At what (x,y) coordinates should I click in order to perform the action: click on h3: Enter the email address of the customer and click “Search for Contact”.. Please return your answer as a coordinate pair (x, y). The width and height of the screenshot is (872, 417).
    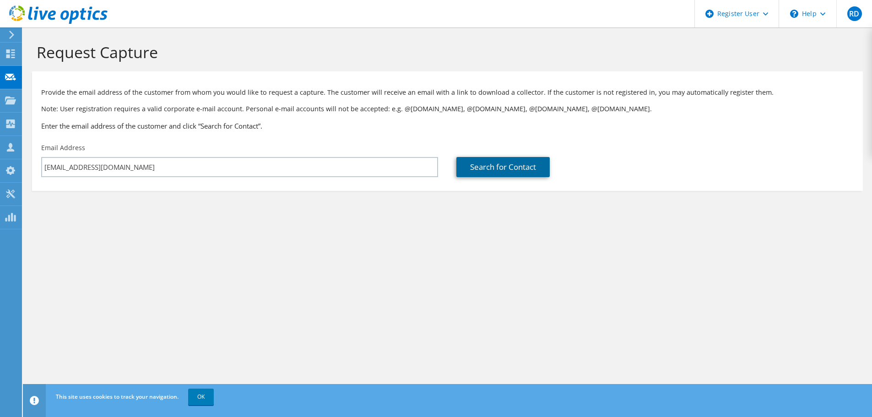
    Looking at the image, I should click on (447, 126).